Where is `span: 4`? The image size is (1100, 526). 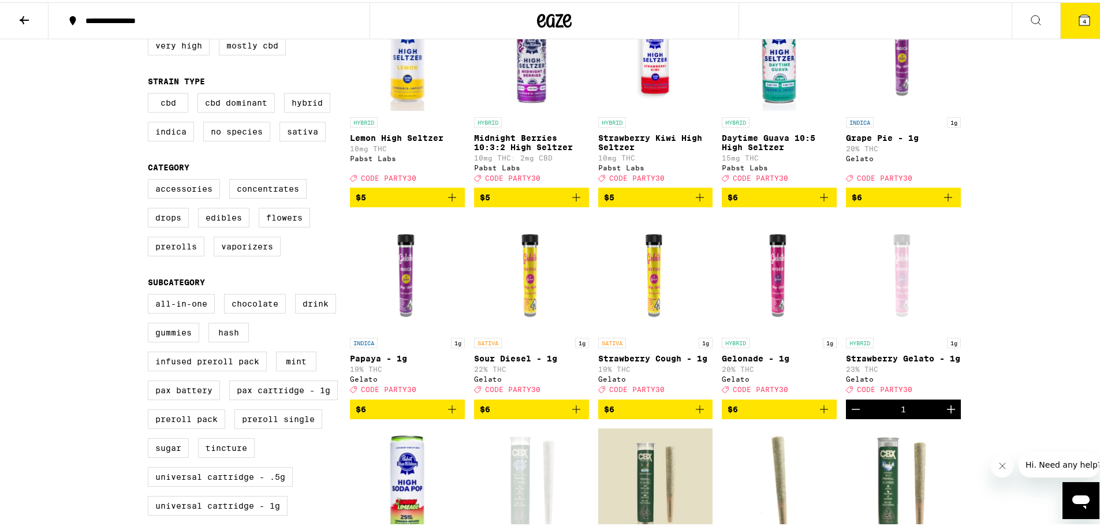 span: 4 is located at coordinates (1085, 19).